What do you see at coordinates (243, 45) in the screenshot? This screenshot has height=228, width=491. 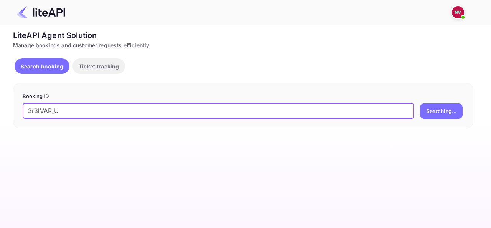 I see `div: Manage bookings and customer requests efficiently.` at bounding box center [243, 45].